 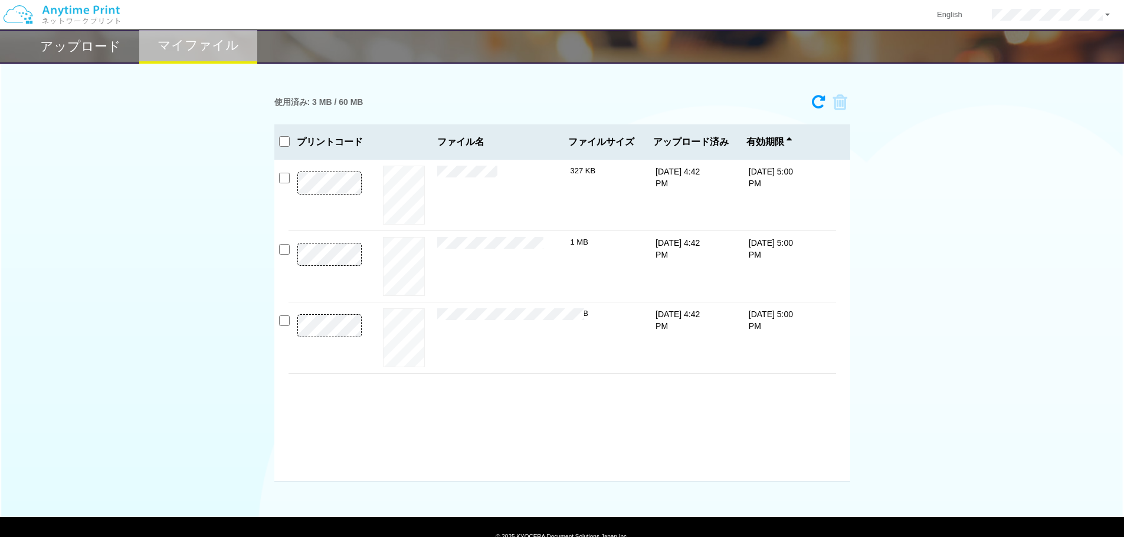 I want to click on h2: アップロード, so click(x=80, y=47).